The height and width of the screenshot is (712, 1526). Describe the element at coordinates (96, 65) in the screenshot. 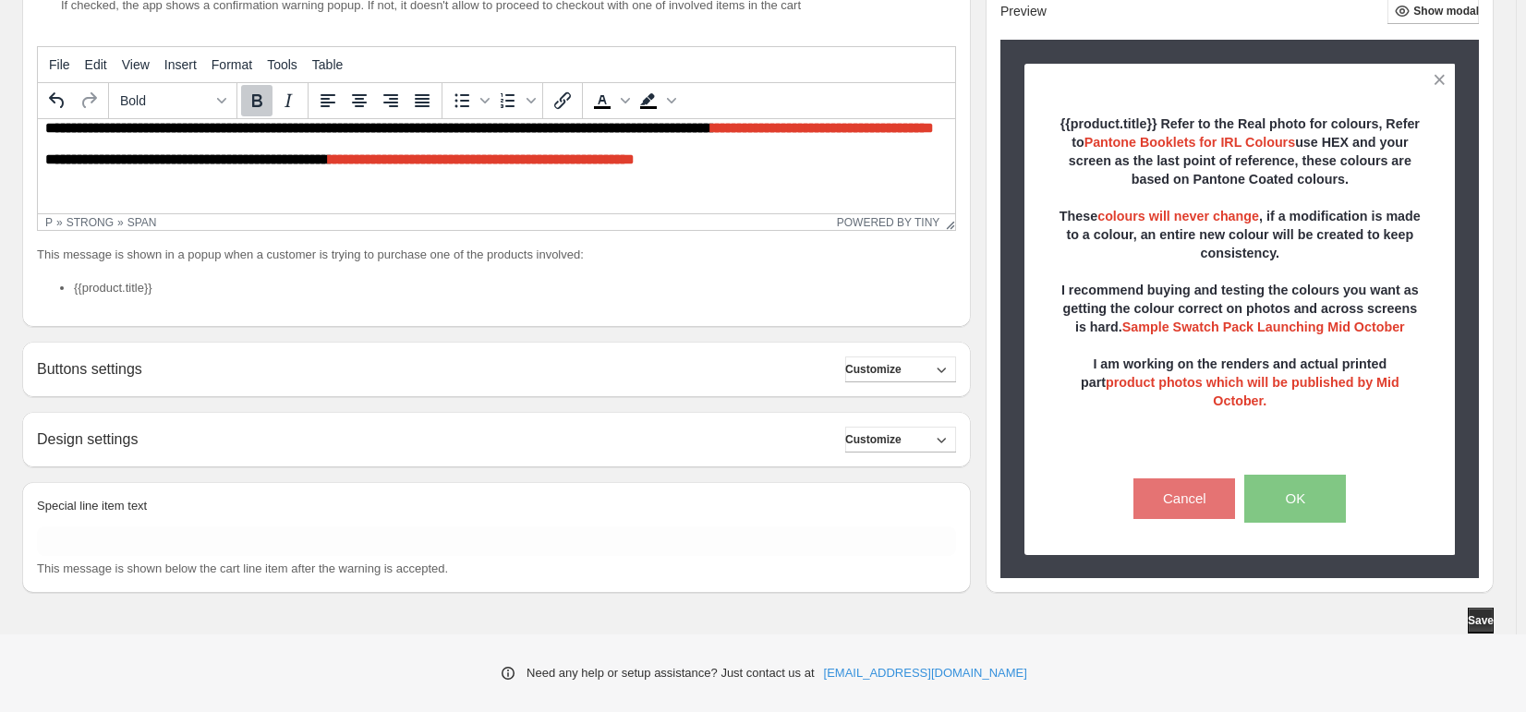

I see `span: Edit` at that location.